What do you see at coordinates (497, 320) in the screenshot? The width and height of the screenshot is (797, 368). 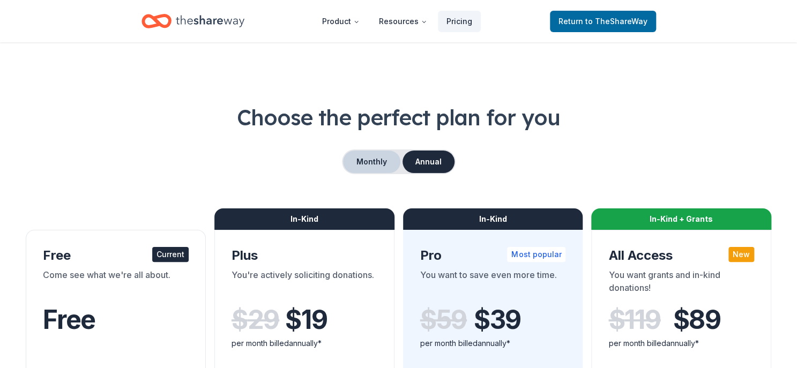 I see `span: $ 39` at bounding box center [497, 320].